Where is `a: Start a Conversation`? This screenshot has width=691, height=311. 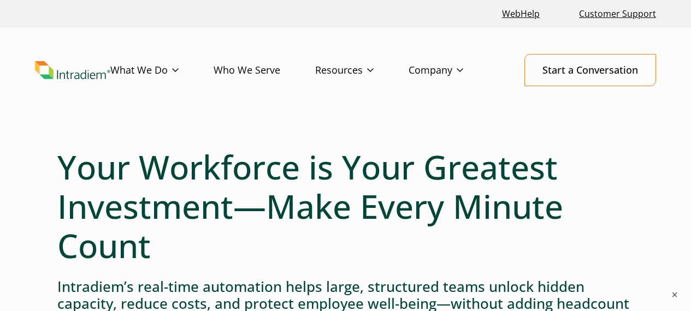 a: Start a Conversation is located at coordinates (590, 70).